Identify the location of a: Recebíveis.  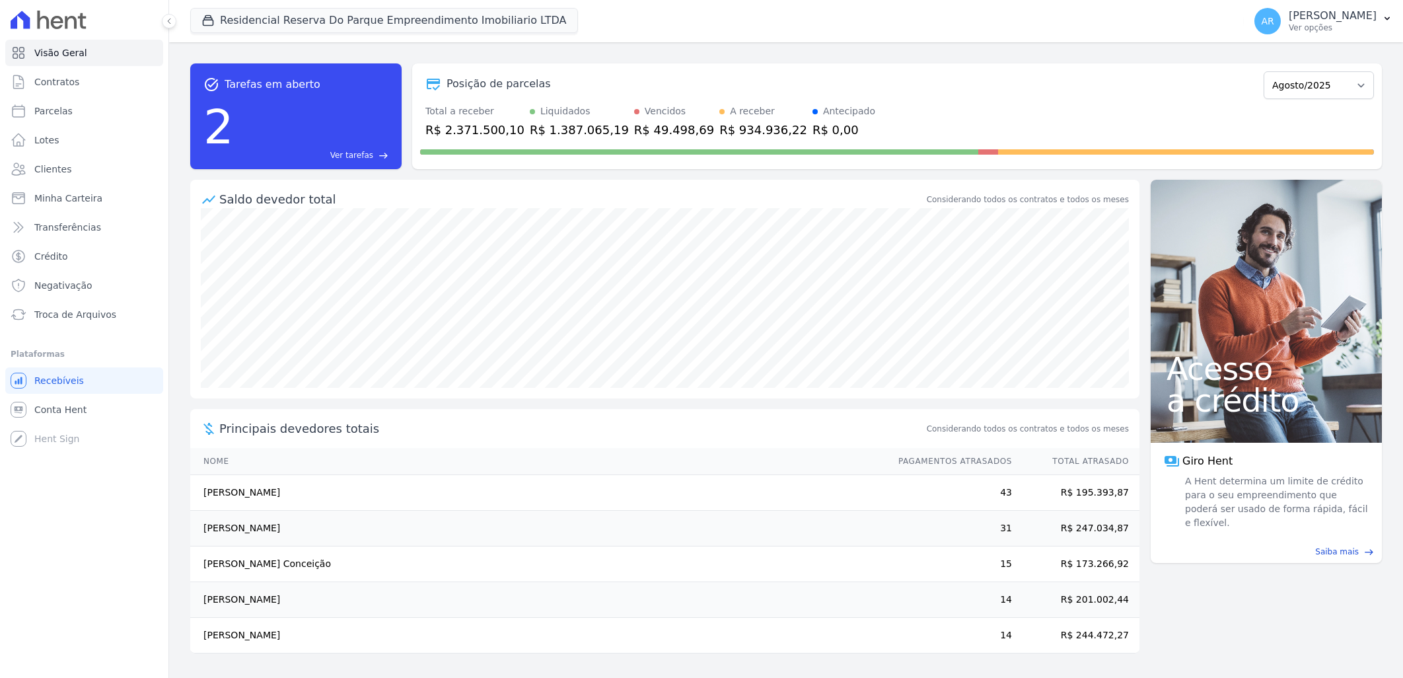
(84, 380).